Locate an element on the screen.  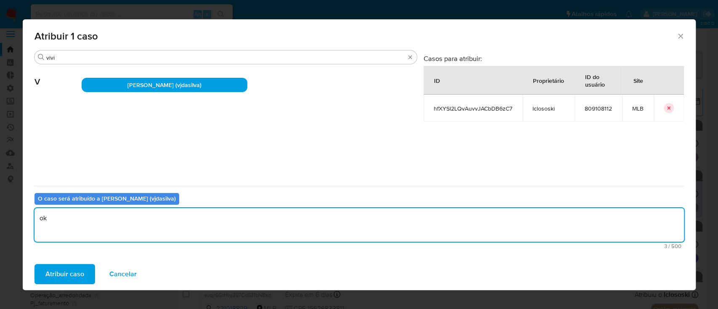
button: icon-button is located at coordinates (669, 108).